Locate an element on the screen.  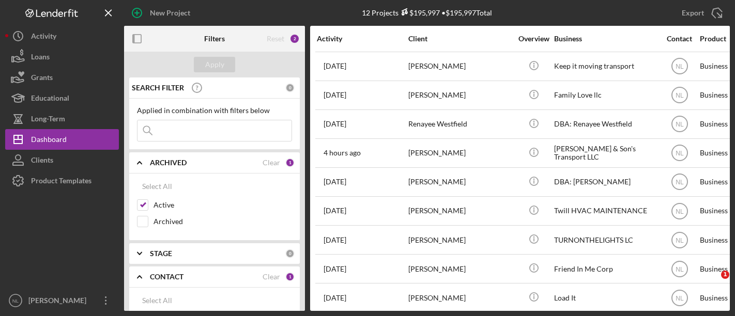
time: 2025-09-24 22:38 is located at coordinates (335, 95).